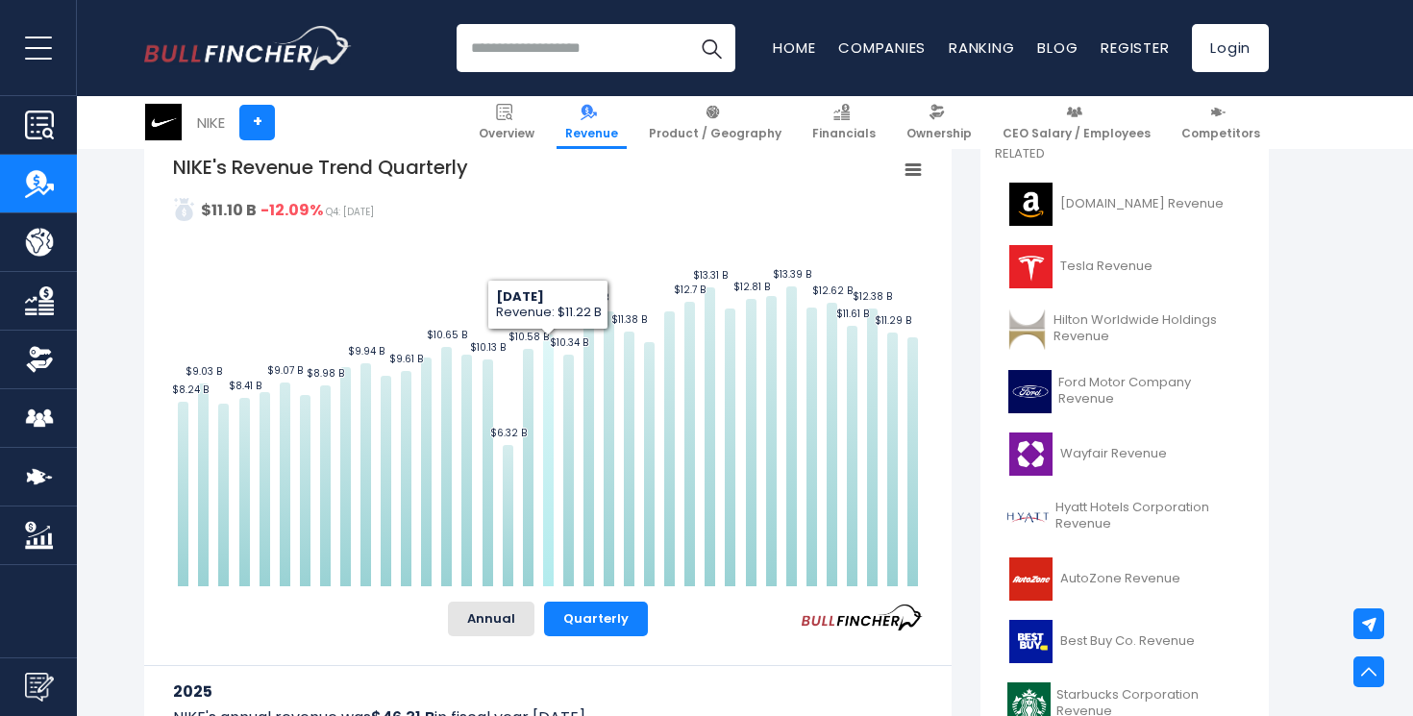 The height and width of the screenshot is (716, 1413). I want to click on a: AutoZone Revenue, so click(1125, 579).